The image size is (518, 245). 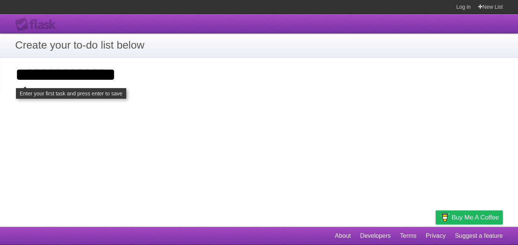 What do you see at coordinates (436, 235) in the screenshot?
I see `a: Privacy` at bounding box center [436, 235].